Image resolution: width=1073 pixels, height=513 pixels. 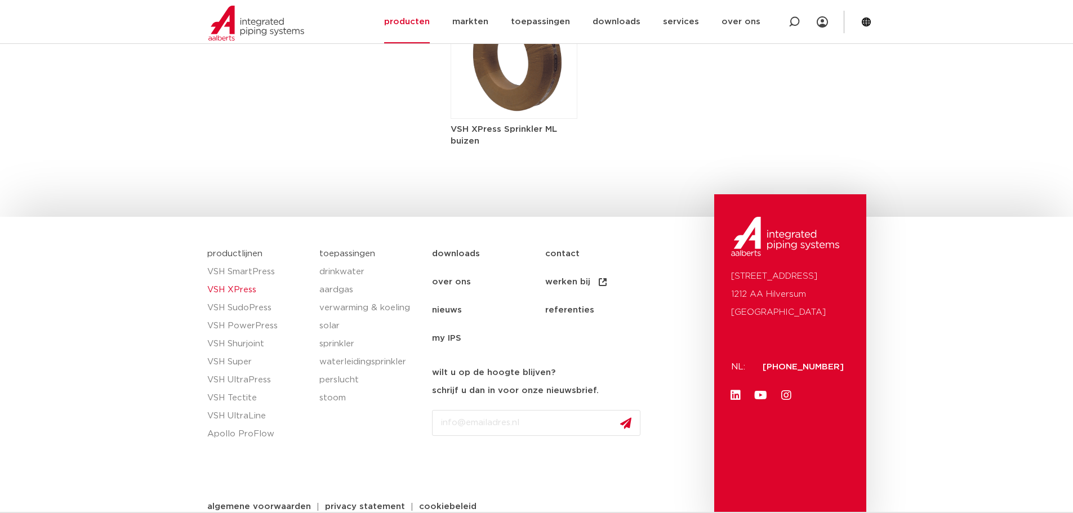 I want to click on a: VSH PowerPress, so click(x=258, y=326).